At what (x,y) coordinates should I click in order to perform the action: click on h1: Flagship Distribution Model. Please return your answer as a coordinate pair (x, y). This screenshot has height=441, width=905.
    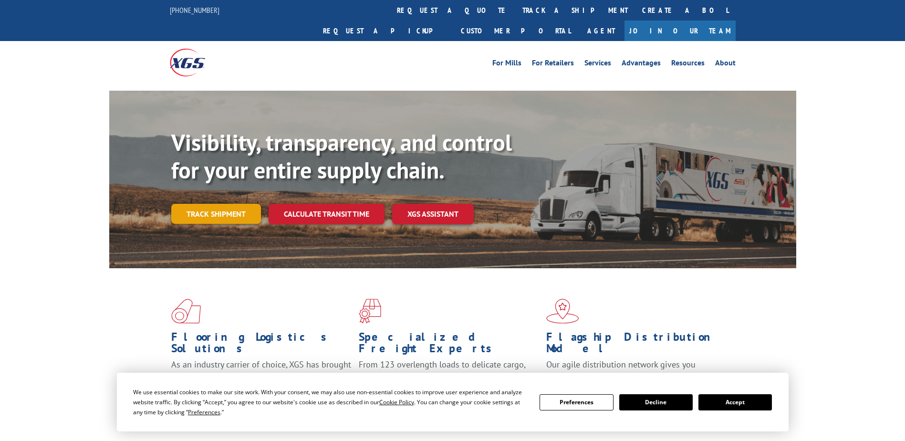
    Looking at the image, I should click on (637, 345).